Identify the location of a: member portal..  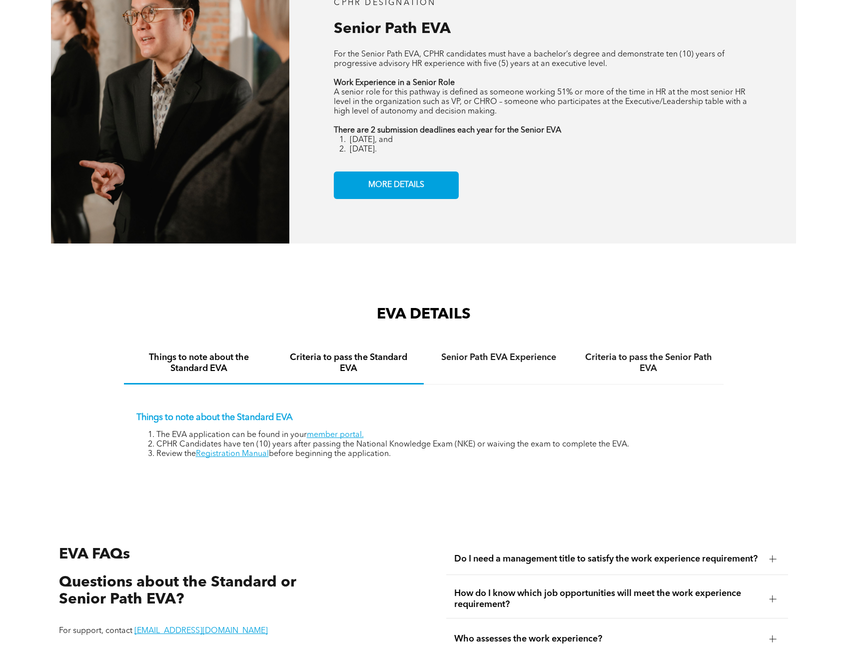
(335, 435).